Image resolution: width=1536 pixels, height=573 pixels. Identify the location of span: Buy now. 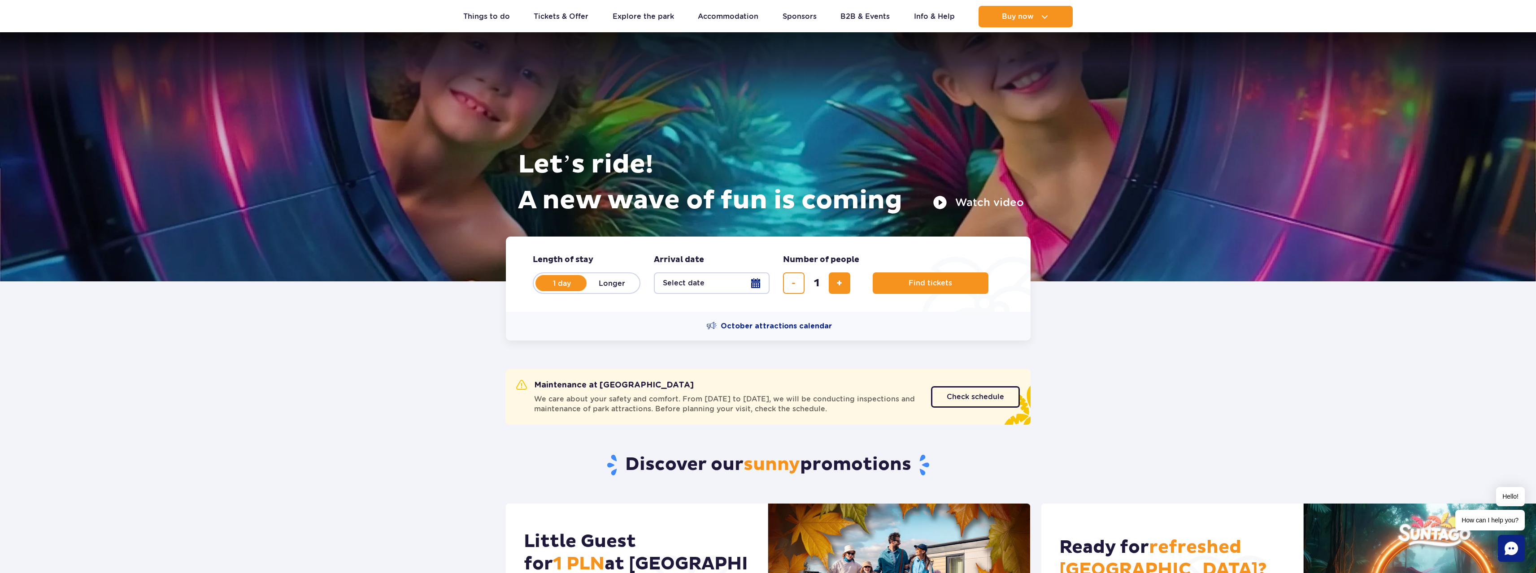
(1017, 17).